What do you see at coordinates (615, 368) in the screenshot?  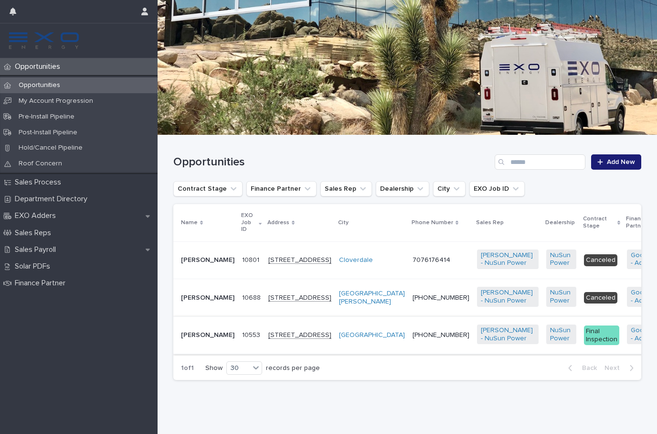 I see `span: Next` at bounding box center [615, 368].